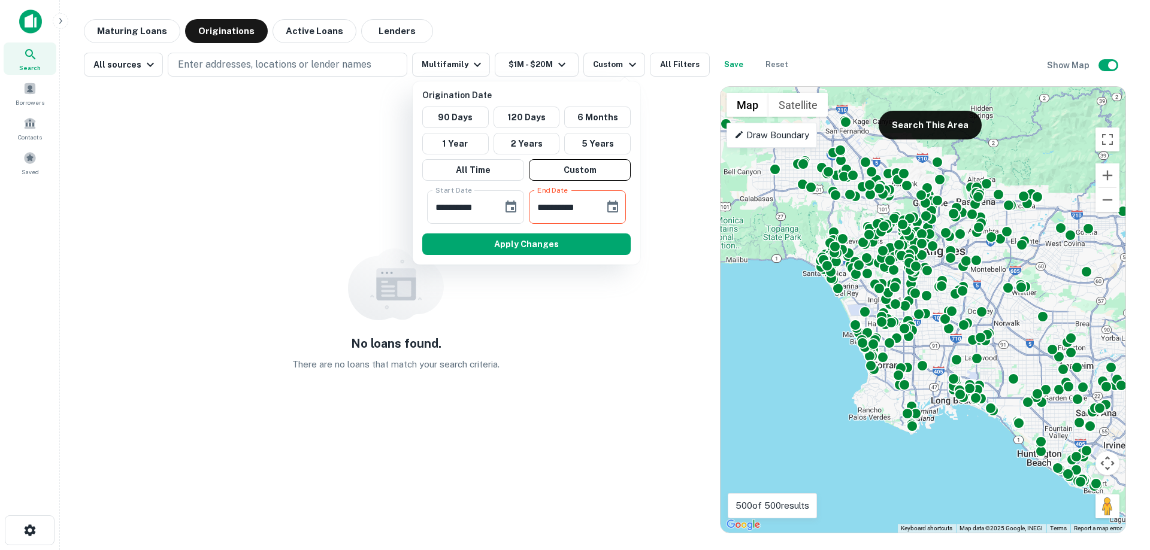 This screenshot has width=1150, height=550. Describe the element at coordinates (1120, 483) in the screenshot. I see `div: Chat Widget` at that location.